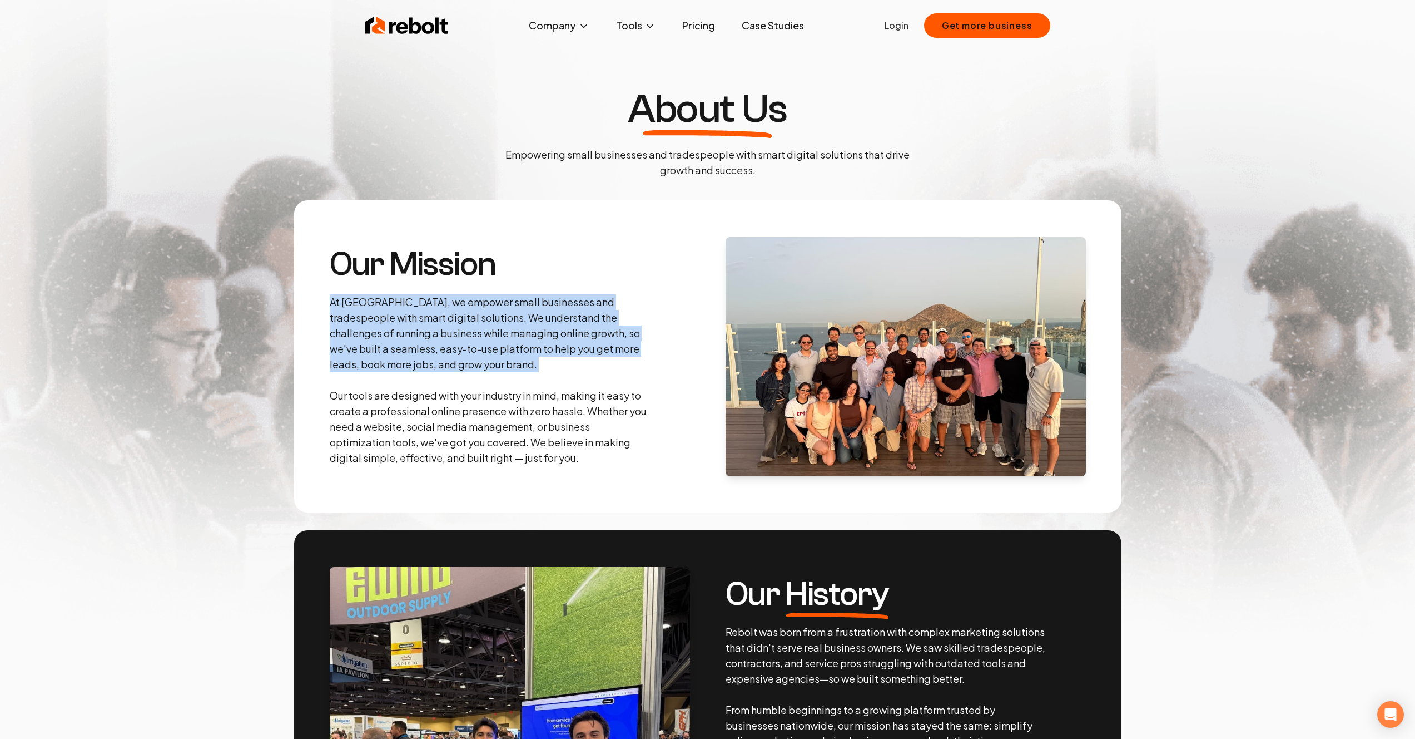 This screenshot has width=1415, height=739. I want to click on button: Tools, so click(636, 26).